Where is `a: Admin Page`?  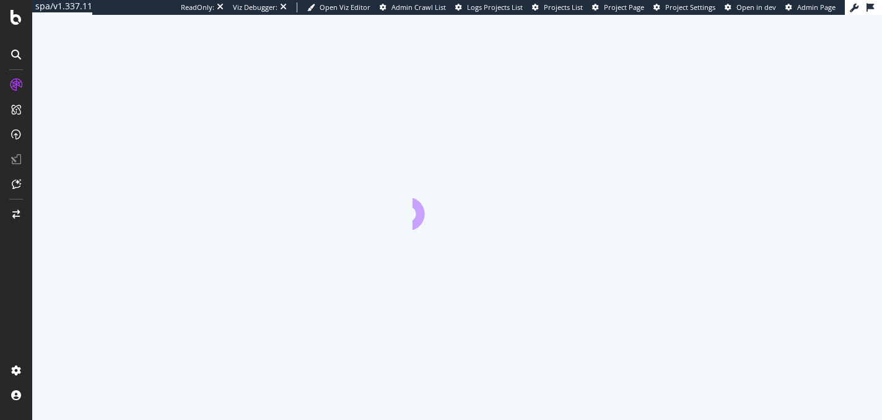 a: Admin Page is located at coordinates (810, 7).